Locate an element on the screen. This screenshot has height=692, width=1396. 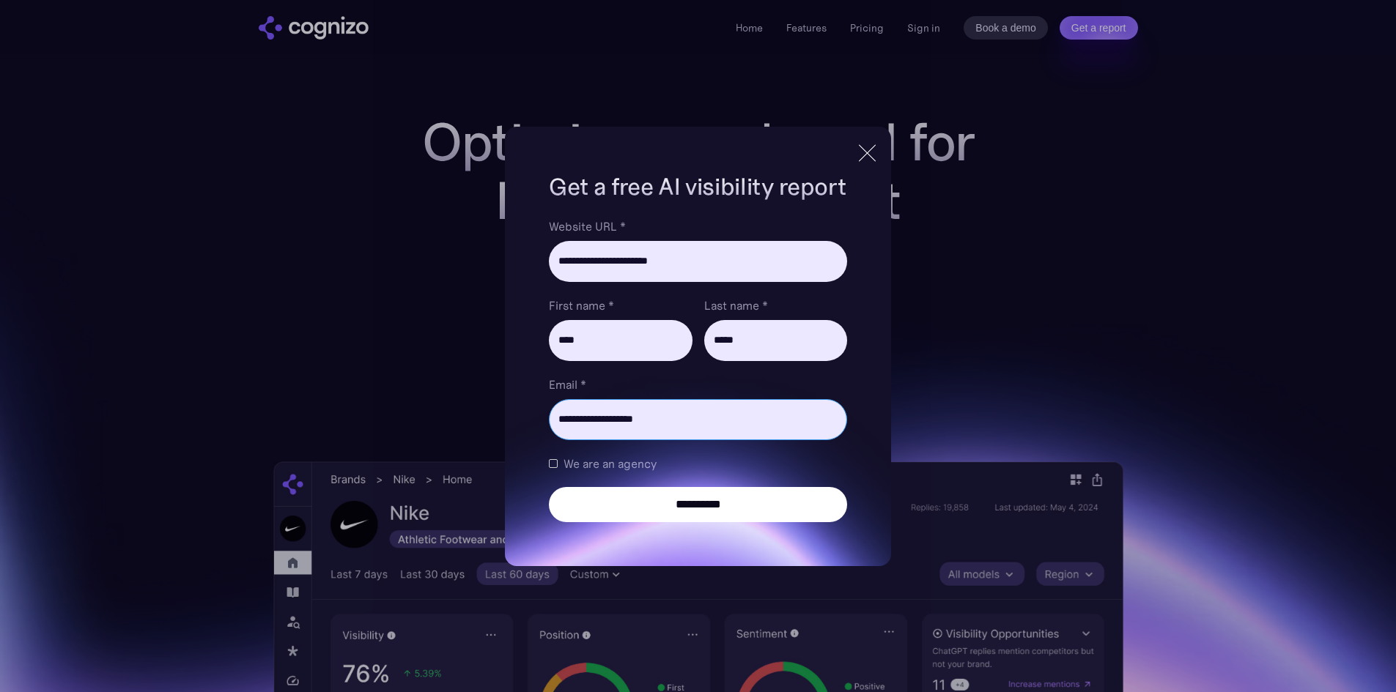
form: Brand Report Form is located at coordinates (698, 370).